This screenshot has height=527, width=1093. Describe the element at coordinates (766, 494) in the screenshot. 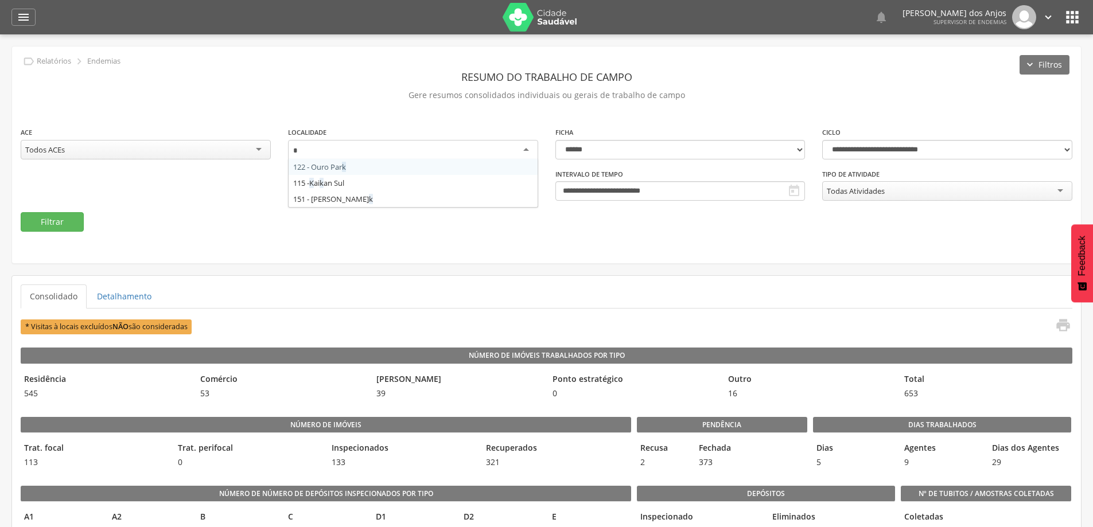

I see `legend: Depósitos` at that location.